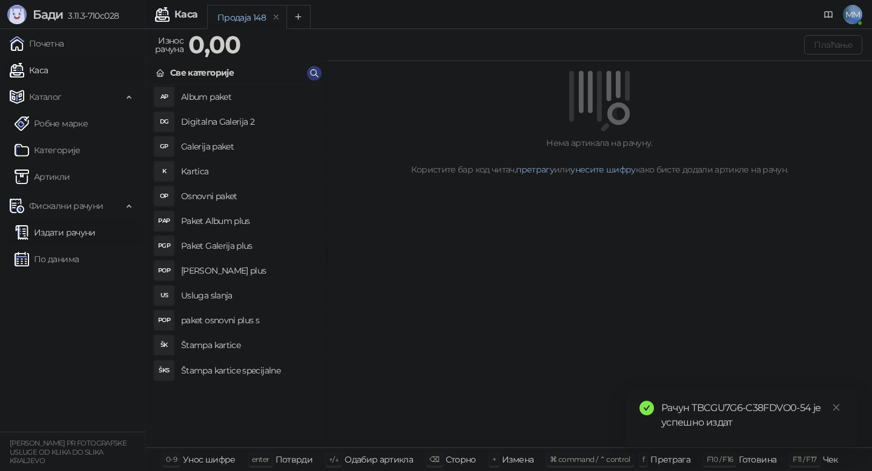 The height and width of the screenshot is (471, 872). What do you see at coordinates (831, 460) in the screenshot?
I see `div: Чек` at bounding box center [831, 460].